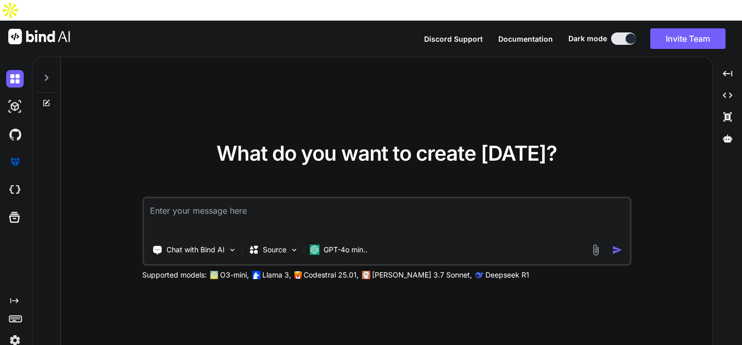 This screenshot has height=345, width=742. Describe the element at coordinates (232, 250) in the screenshot. I see `img: Pick Tools` at that location.